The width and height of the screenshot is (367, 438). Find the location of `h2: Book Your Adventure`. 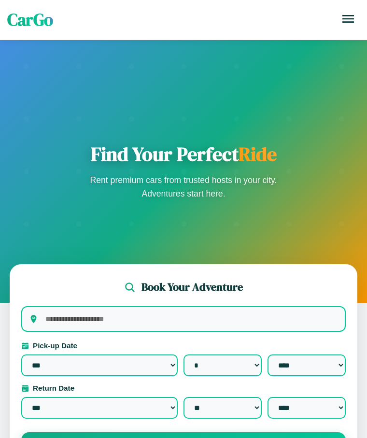

h2: Book Your Adventure is located at coordinates (192, 287).